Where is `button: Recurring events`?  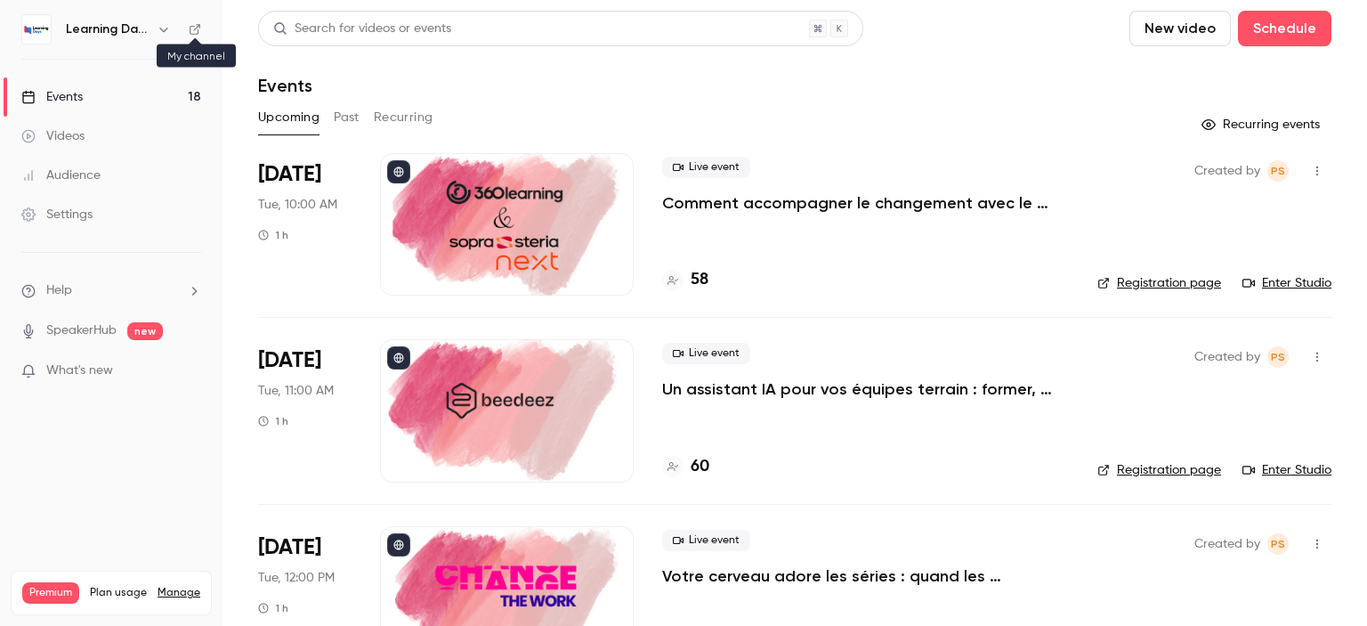
button: Recurring events is located at coordinates (1262, 125).